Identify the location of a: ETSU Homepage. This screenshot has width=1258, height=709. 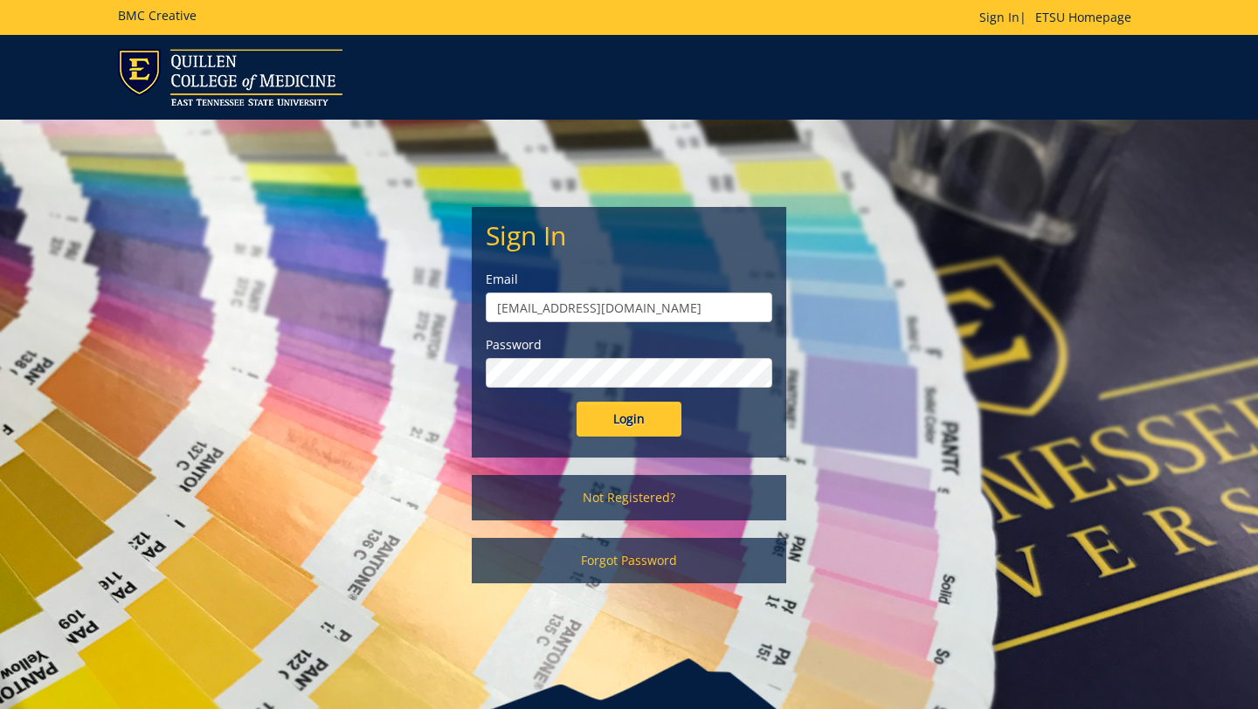
(1083, 17).